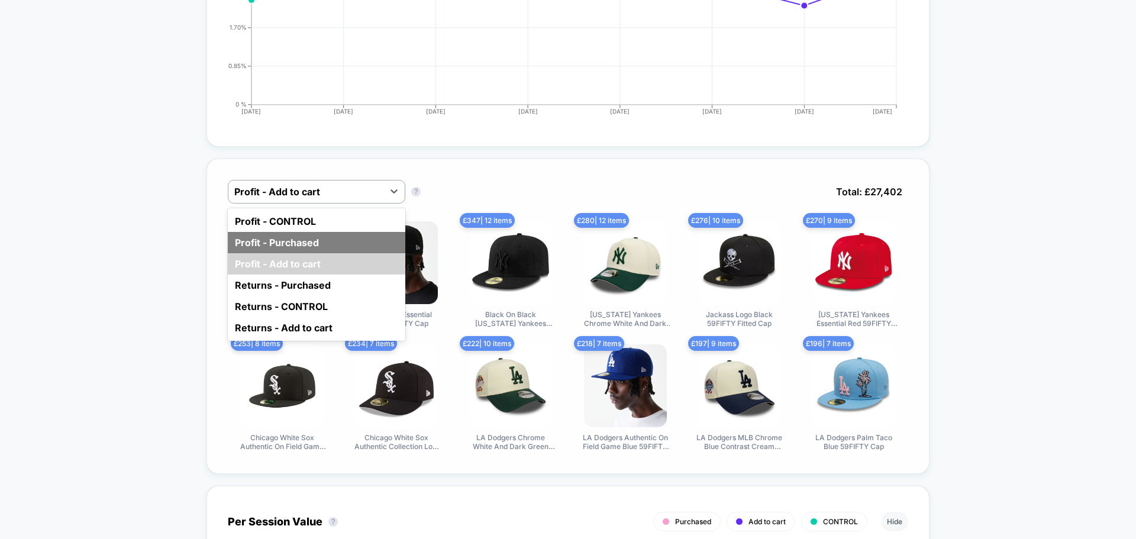 The image size is (1136, 539). I want to click on div: Returns - Add to cart, so click(316, 328).